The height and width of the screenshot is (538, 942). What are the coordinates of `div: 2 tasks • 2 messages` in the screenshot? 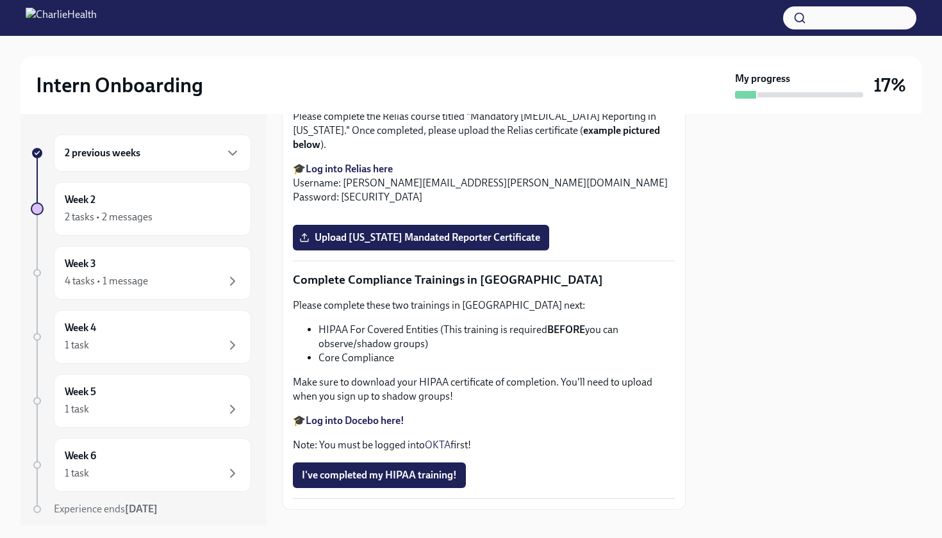 It's located at (108, 217).